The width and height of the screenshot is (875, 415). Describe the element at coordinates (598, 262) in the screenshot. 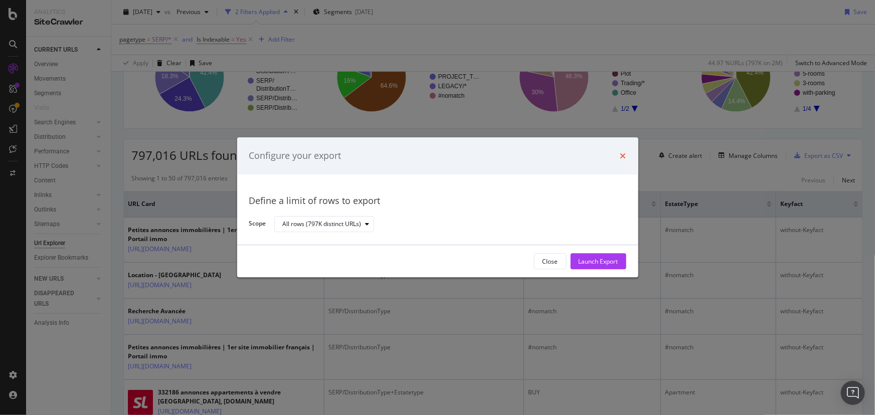

I see `button: Launch Export` at that location.